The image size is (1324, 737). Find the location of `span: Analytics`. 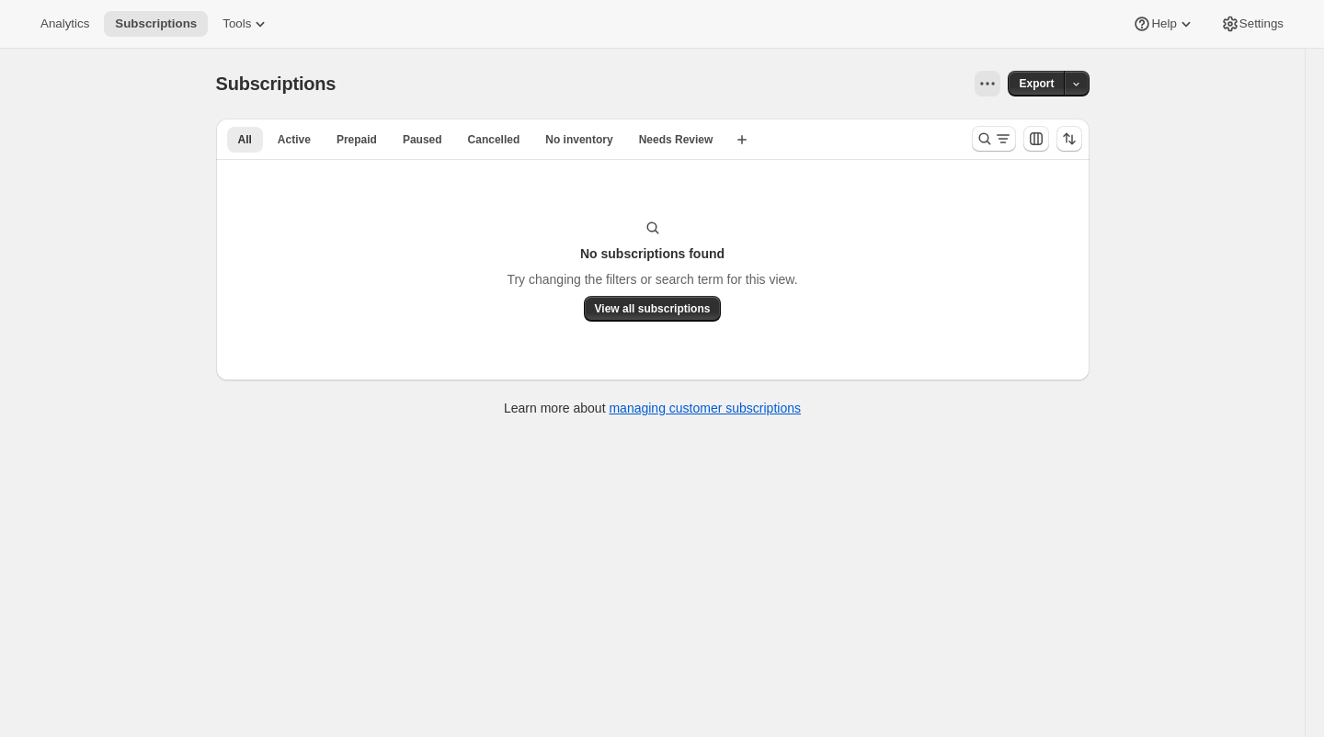

span: Analytics is located at coordinates (64, 24).